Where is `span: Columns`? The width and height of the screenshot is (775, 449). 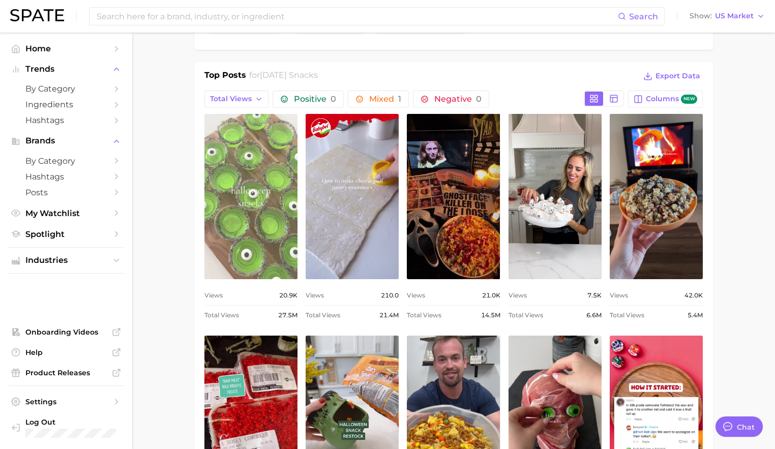
span: Columns is located at coordinates (672, 99).